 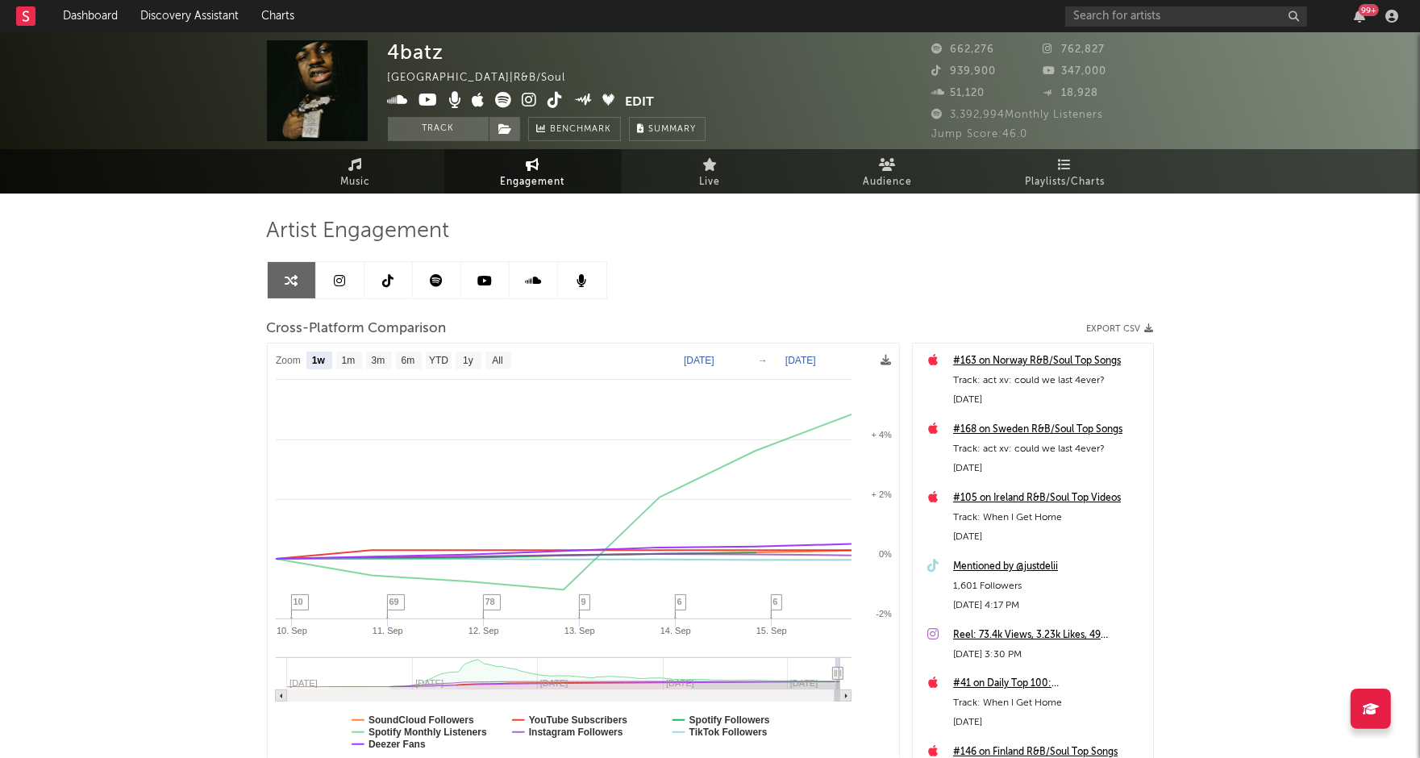 I want to click on text: 1w, so click(x=318, y=361).